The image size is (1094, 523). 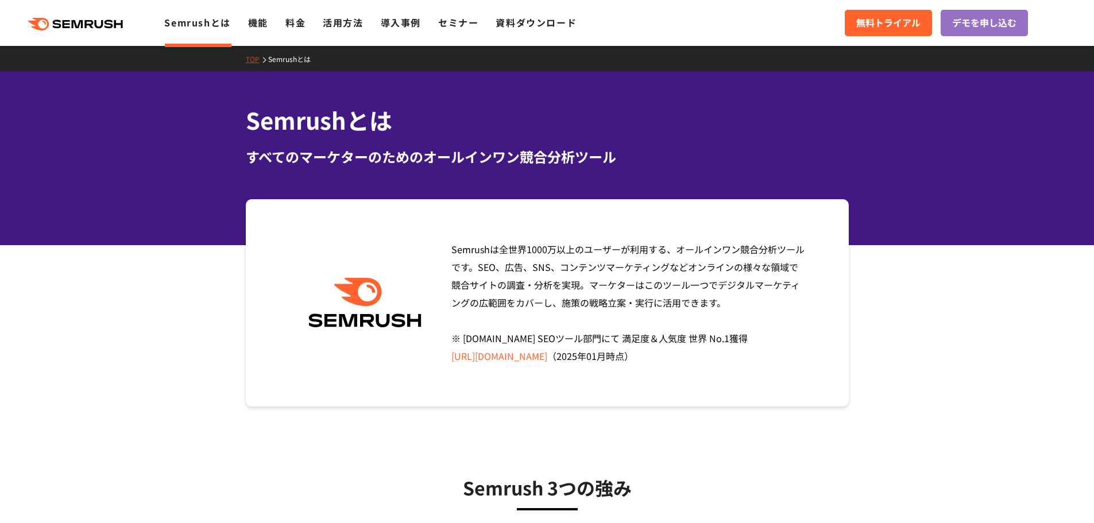 I want to click on a: 料金, so click(x=295, y=22).